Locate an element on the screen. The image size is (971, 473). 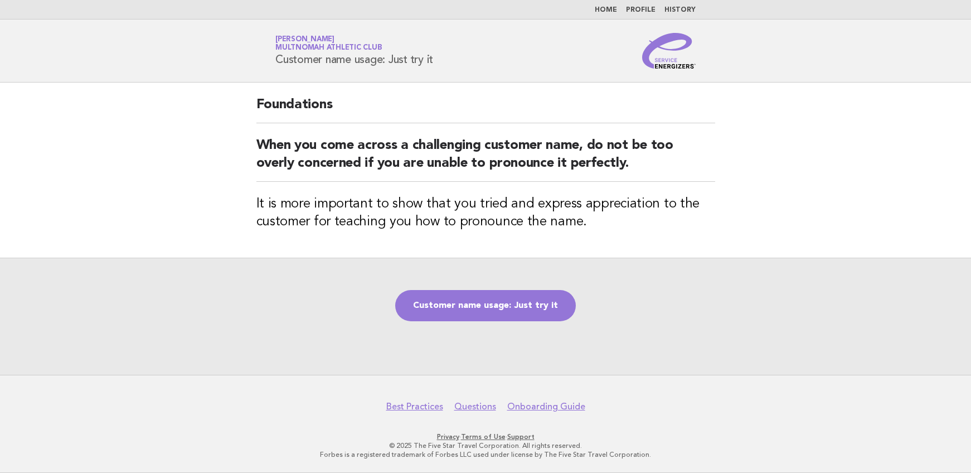
a: Questions is located at coordinates (475, 406).